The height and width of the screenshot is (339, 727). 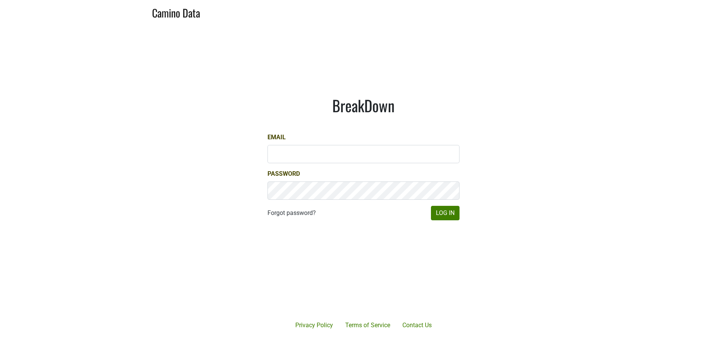 What do you see at coordinates (363, 106) in the screenshot?
I see `h1: BreakDown` at bounding box center [363, 106].